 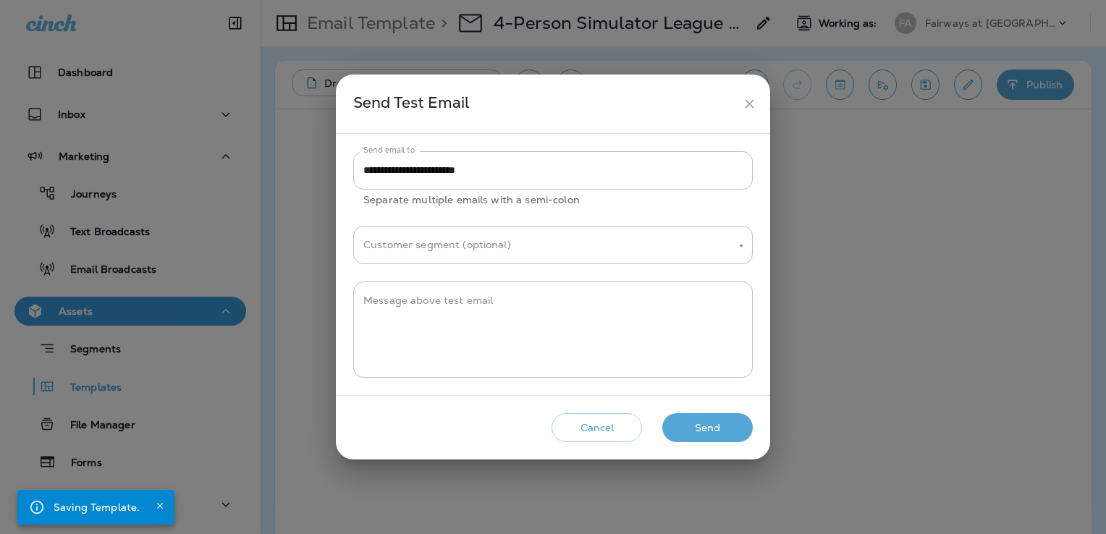 I want to click on button: Close, so click(x=160, y=506).